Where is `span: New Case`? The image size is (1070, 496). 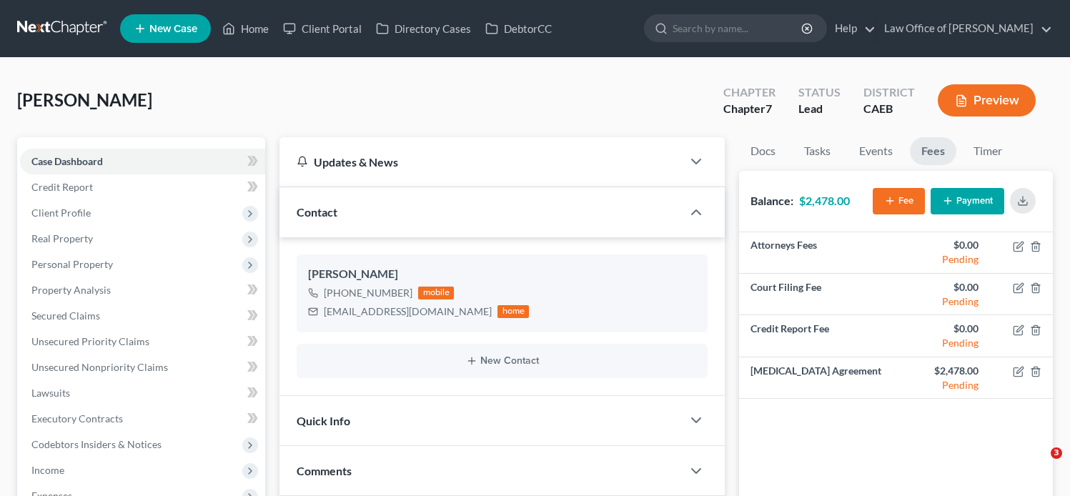 span: New Case is located at coordinates (173, 29).